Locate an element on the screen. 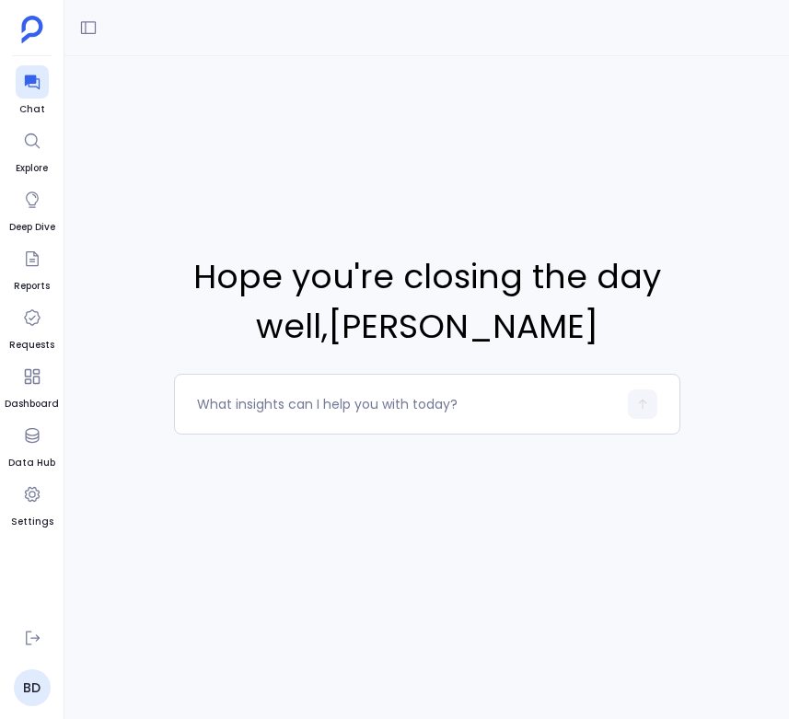 Image resolution: width=789 pixels, height=719 pixels. a: Reports is located at coordinates (31, 268).